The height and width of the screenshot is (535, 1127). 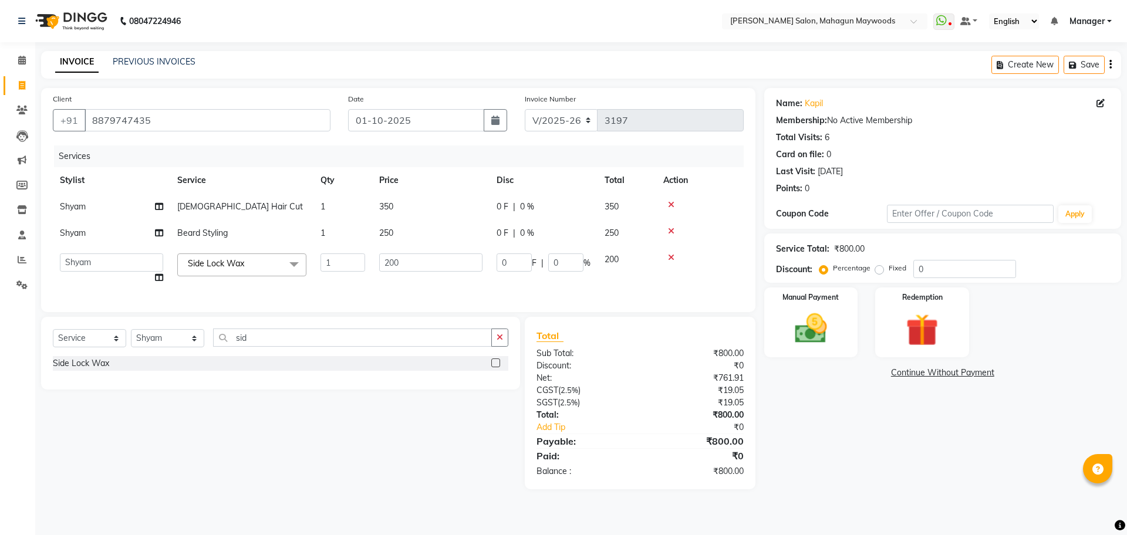 What do you see at coordinates (827, 137) in the screenshot?
I see `div: 6` at bounding box center [827, 137].